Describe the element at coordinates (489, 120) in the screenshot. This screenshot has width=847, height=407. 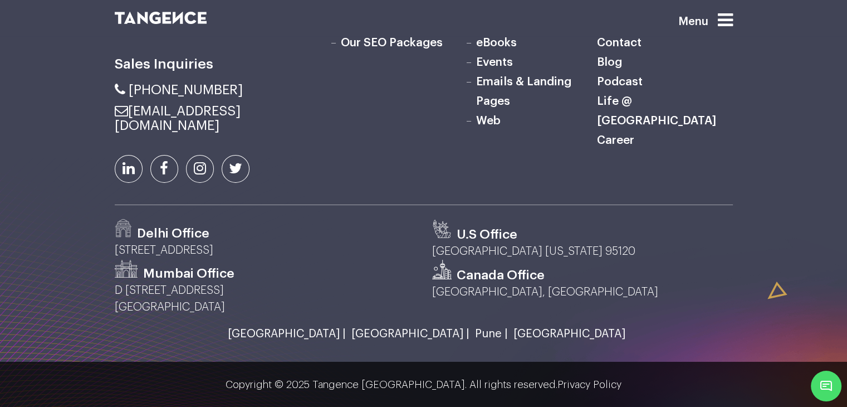
I see `a: Web` at that location.